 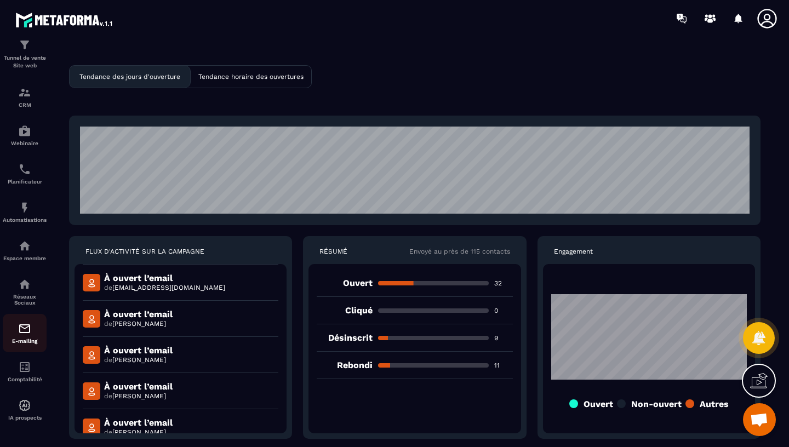 I want to click on p: 9, so click(x=504, y=338).